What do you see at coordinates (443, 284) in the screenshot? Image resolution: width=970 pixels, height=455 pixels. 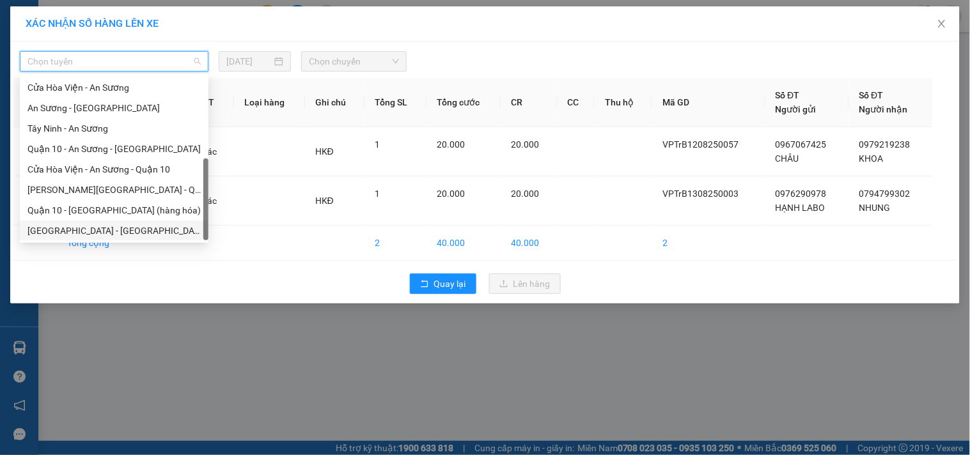 I see `button: rollbackQuay lại` at bounding box center [443, 284].